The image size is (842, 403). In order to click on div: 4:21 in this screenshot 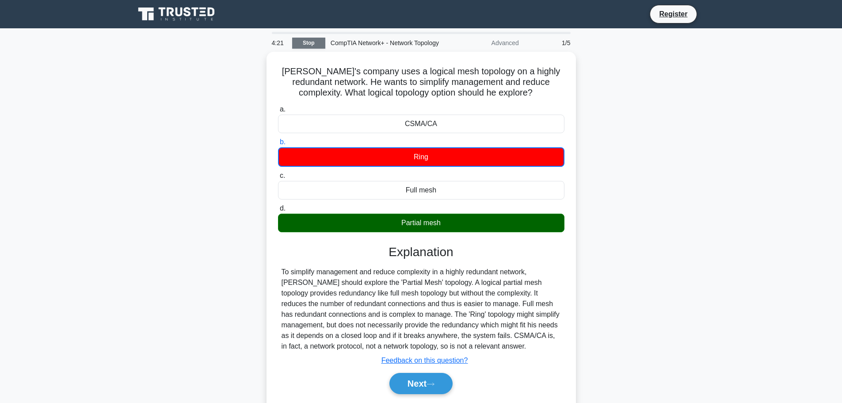, I will do `click(279, 43)`.